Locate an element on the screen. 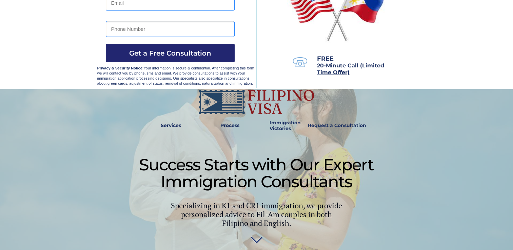  button: Get a Free Consultation is located at coordinates (170, 53).